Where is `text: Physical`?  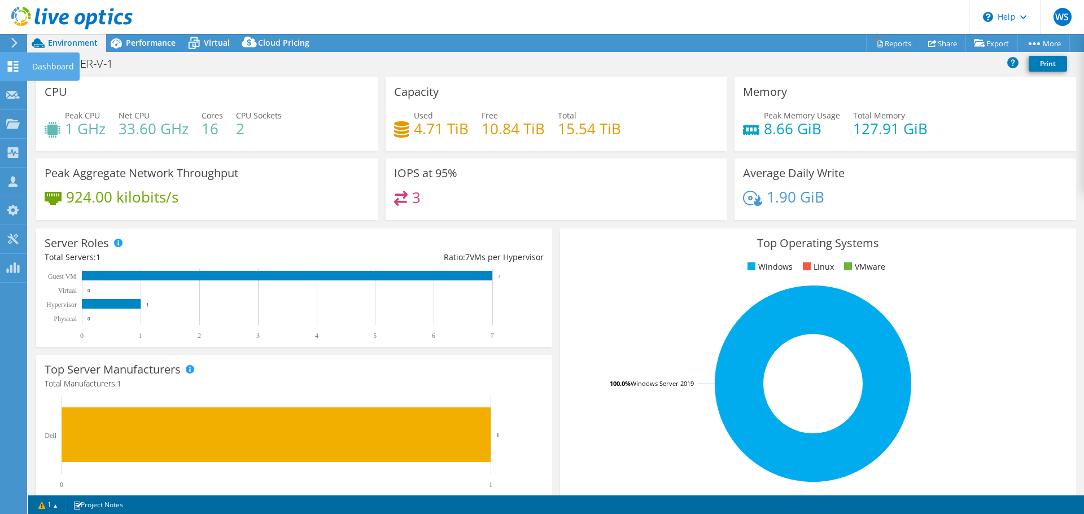
text: Physical is located at coordinates (65, 319).